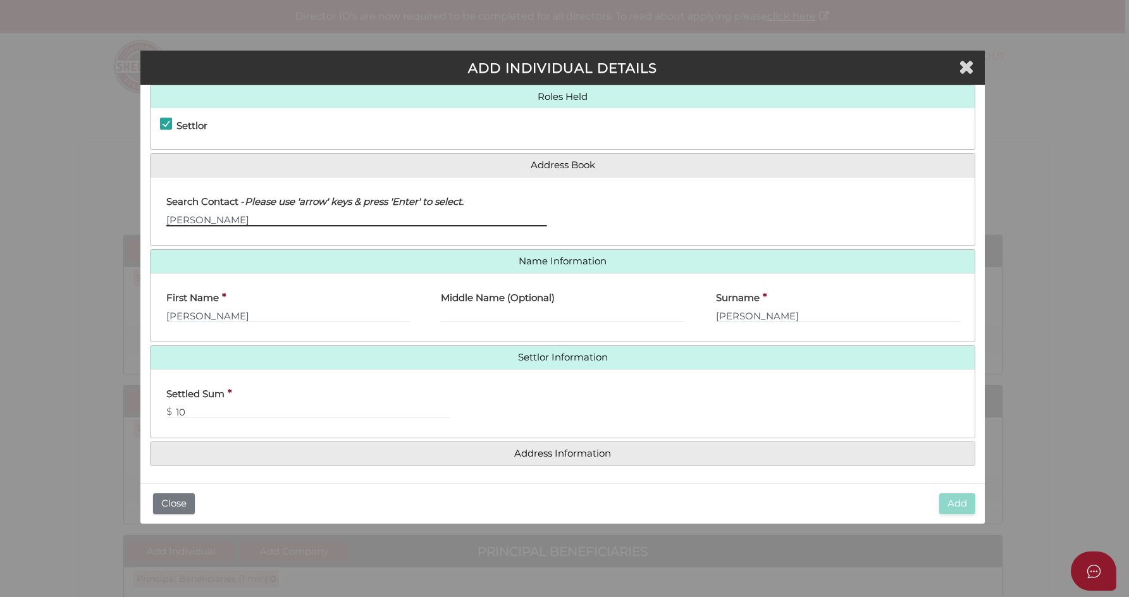 The image size is (1129, 597). What do you see at coordinates (356, 219) in the screenshot?
I see `input: Search Addressbook` at bounding box center [356, 219].